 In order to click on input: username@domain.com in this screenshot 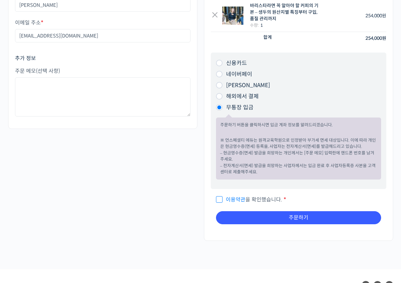, I will do `click(103, 36)`.